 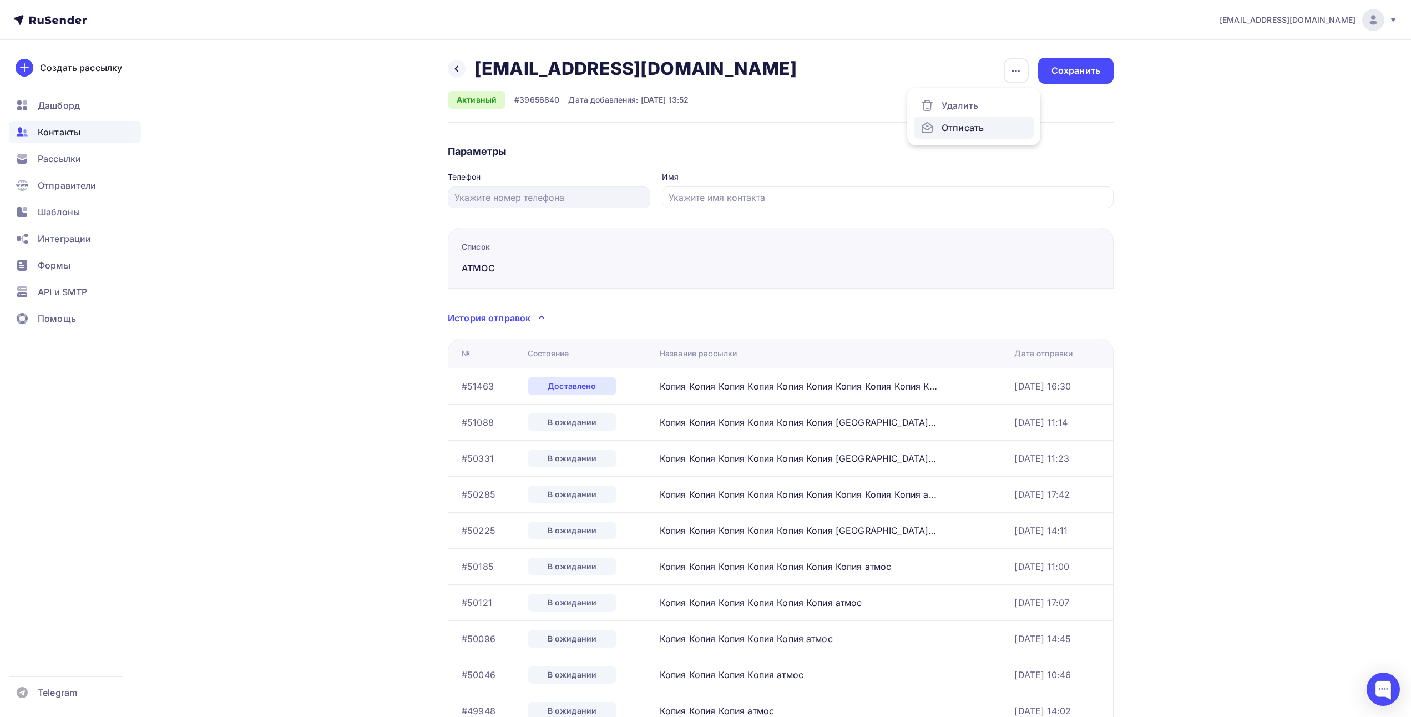 What do you see at coordinates (477, 603) in the screenshot?
I see `div: #50121` at bounding box center [477, 603].